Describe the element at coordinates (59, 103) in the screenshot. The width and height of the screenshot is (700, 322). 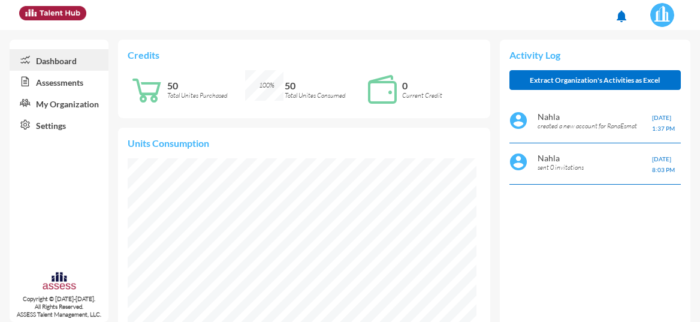
I see `a: My Organization` at that location.